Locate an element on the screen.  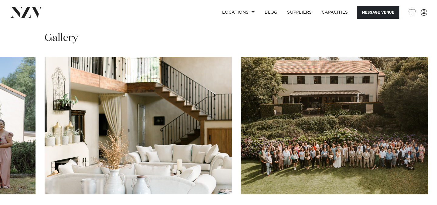
a: BLOG is located at coordinates (271, 12).